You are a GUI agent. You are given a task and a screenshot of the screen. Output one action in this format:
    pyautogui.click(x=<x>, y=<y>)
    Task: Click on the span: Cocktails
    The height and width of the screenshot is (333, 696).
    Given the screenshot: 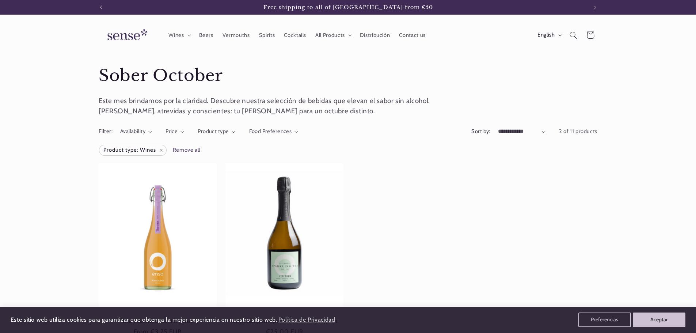 What is the action you would take?
    pyautogui.click(x=295, y=35)
    